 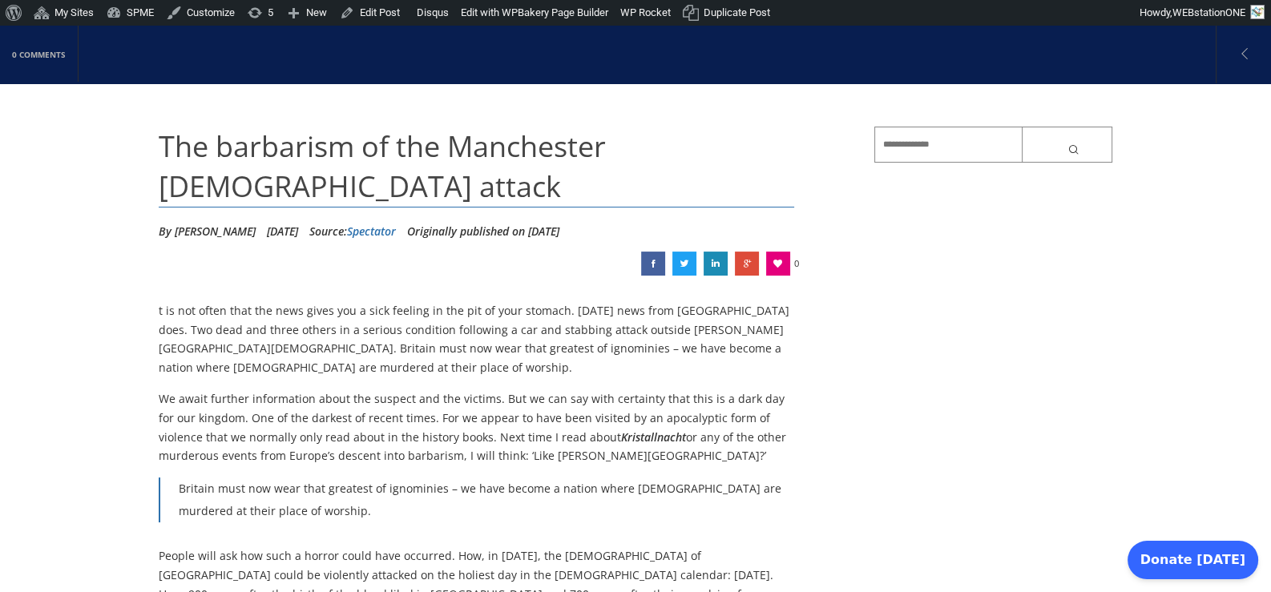 What do you see at coordinates (371, 231) in the screenshot?
I see `a: Spectator` at bounding box center [371, 231].